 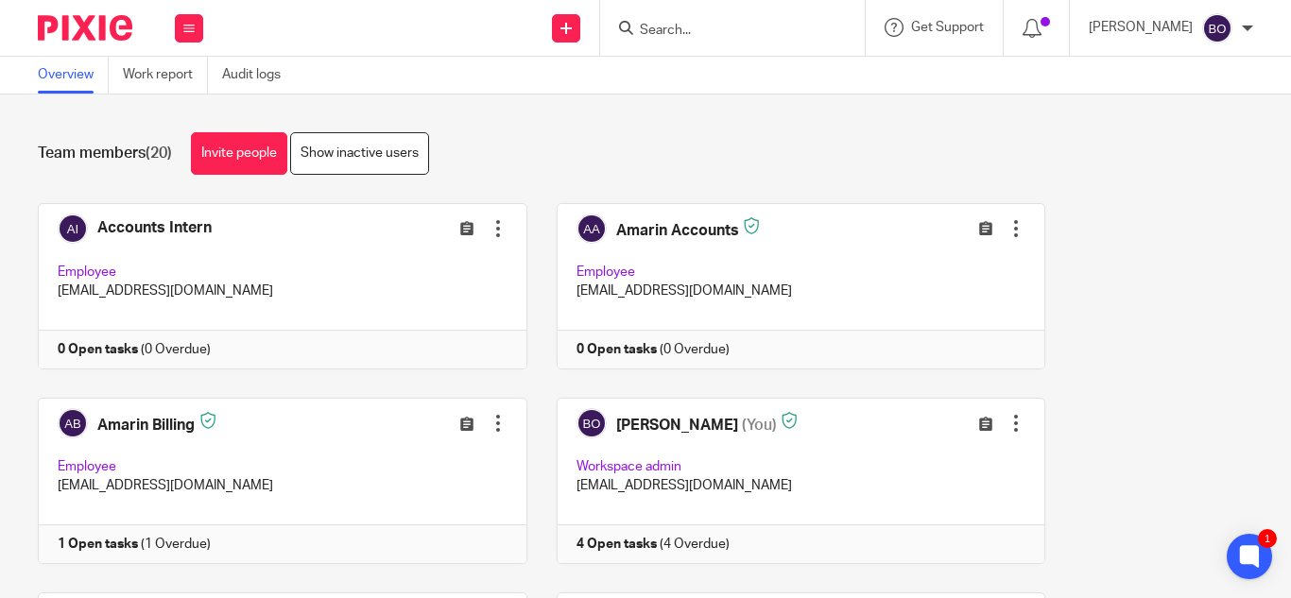 What do you see at coordinates (105, 153) in the screenshot?
I see `h1: Team members` at bounding box center [105, 153].